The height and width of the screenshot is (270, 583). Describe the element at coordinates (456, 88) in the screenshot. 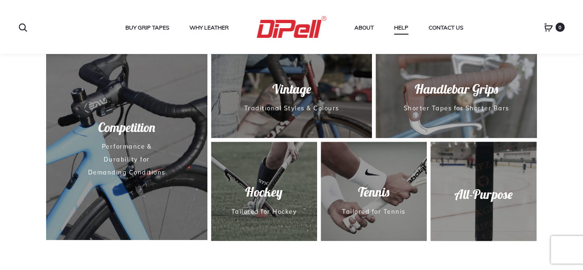

I see `a: Handlebar GripsShorter Tapes for Shorter Bars` at that location.